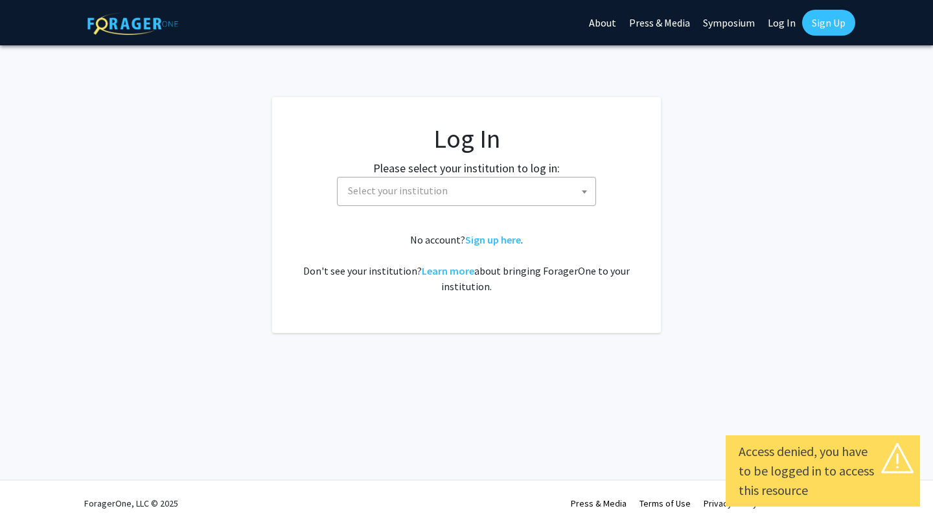  I want to click on div: ForagerOne, LLC © 2025, so click(131, 503).